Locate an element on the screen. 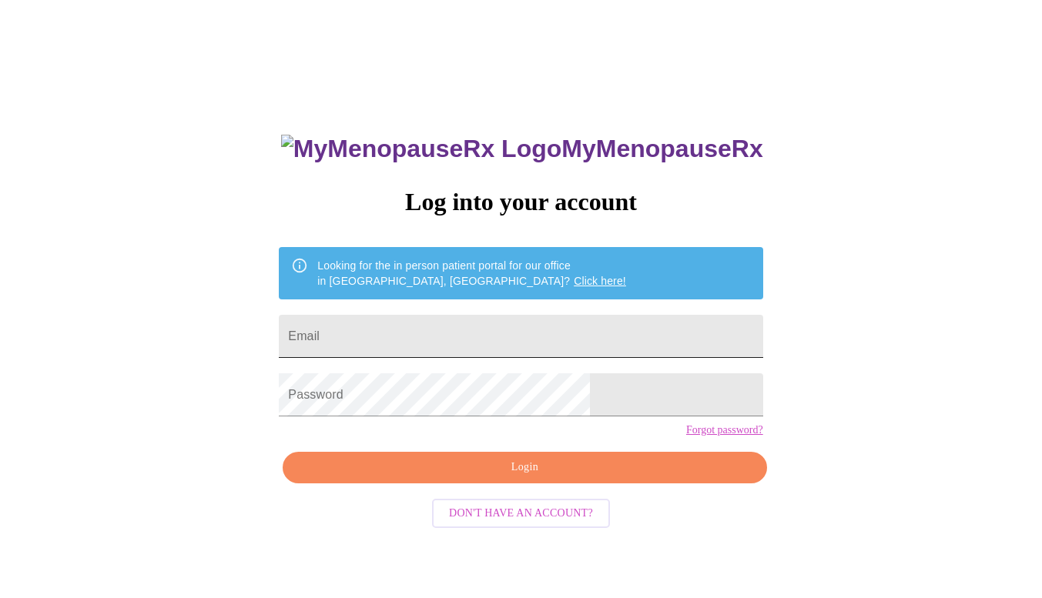 This screenshot has height=598, width=1042. span: Login is located at coordinates (524, 467).